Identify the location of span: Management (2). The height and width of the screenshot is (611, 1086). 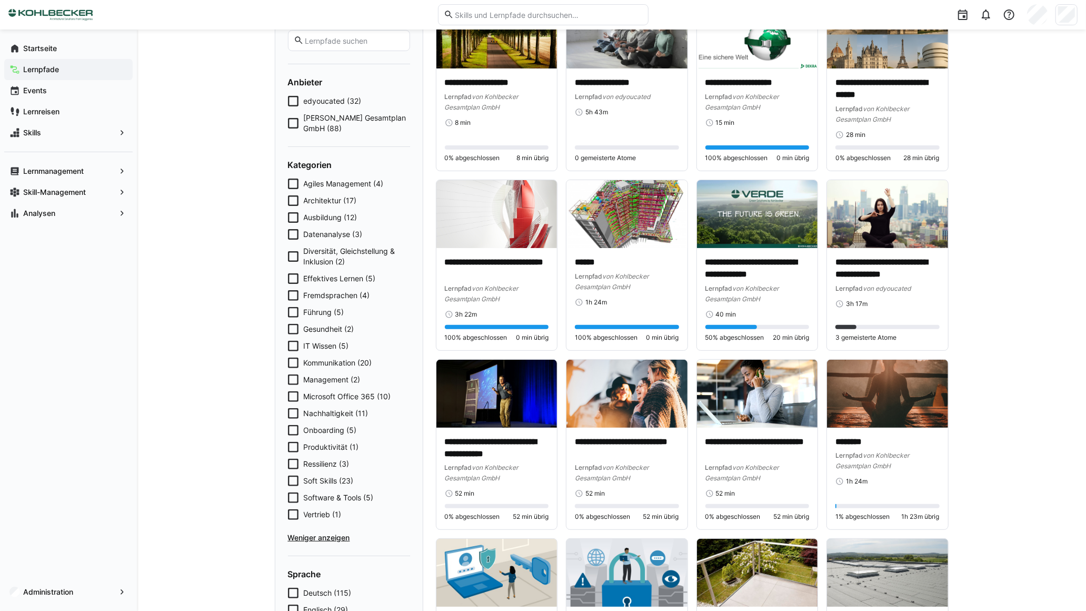
(332, 380).